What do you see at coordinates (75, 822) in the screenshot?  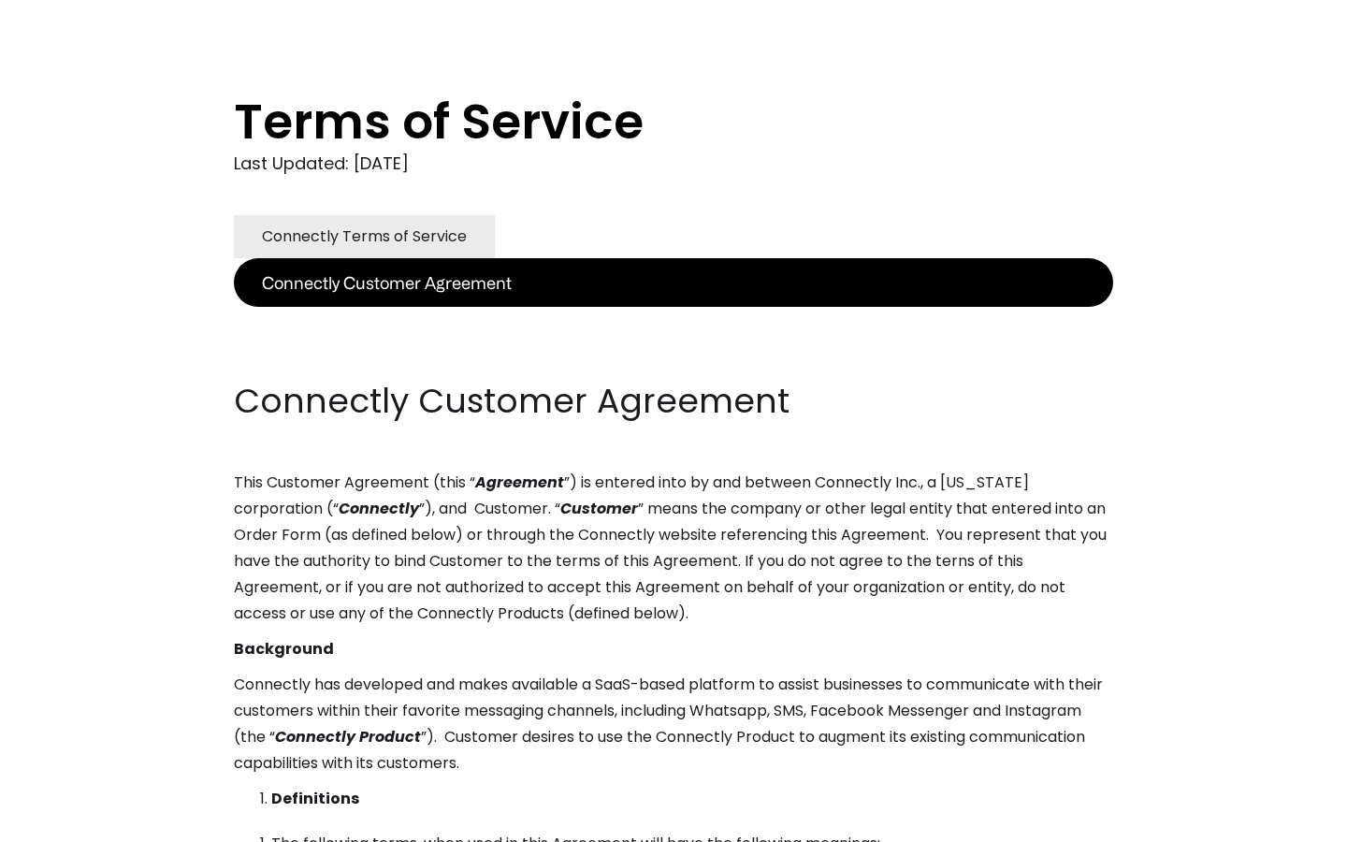 I see `ul: Language list` at bounding box center [75, 822].